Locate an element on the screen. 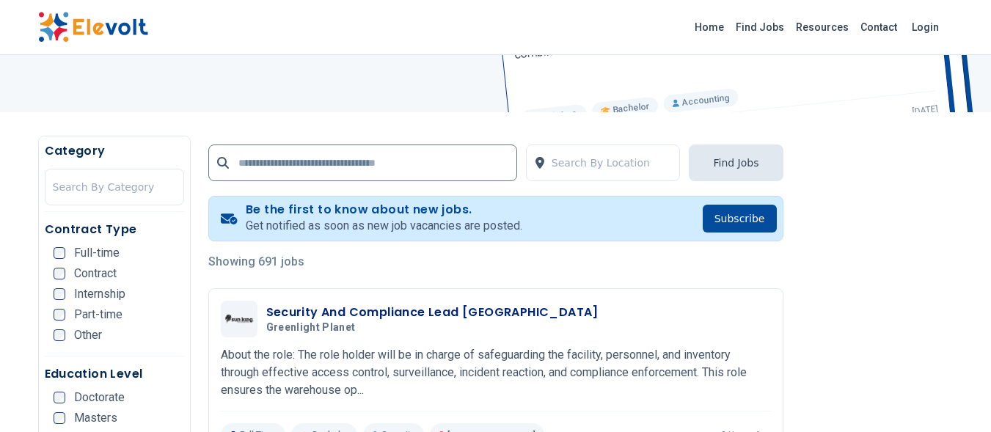 The height and width of the screenshot is (432, 991). a: Find Jobs is located at coordinates (760, 27).